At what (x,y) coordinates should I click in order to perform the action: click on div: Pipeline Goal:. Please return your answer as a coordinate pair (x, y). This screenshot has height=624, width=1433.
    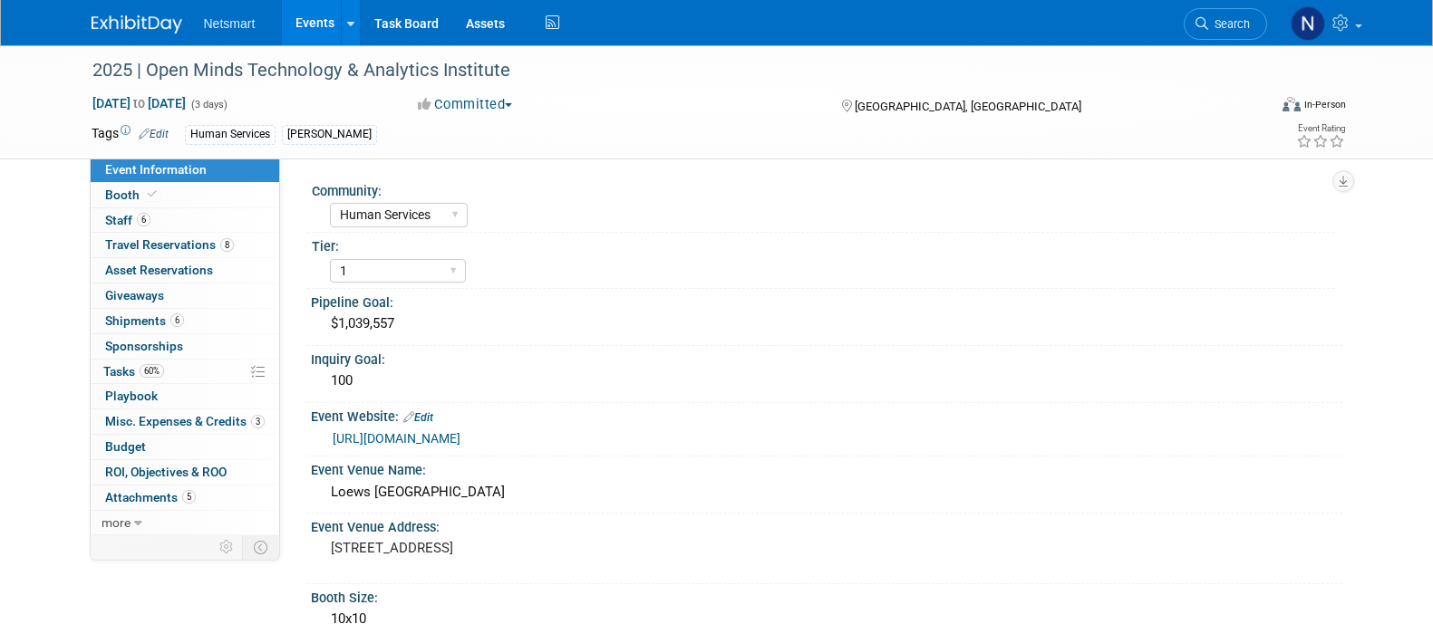
    Looking at the image, I should click on (827, 300).